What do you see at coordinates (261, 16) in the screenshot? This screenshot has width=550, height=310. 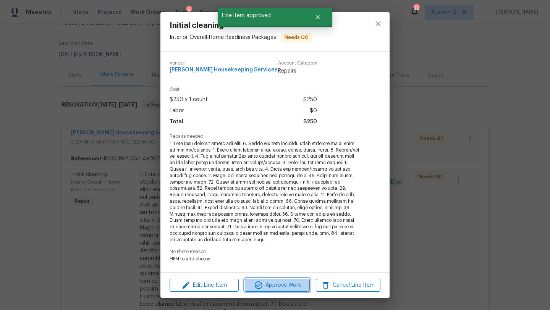 I see `span: Line item approved` at bounding box center [261, 16].